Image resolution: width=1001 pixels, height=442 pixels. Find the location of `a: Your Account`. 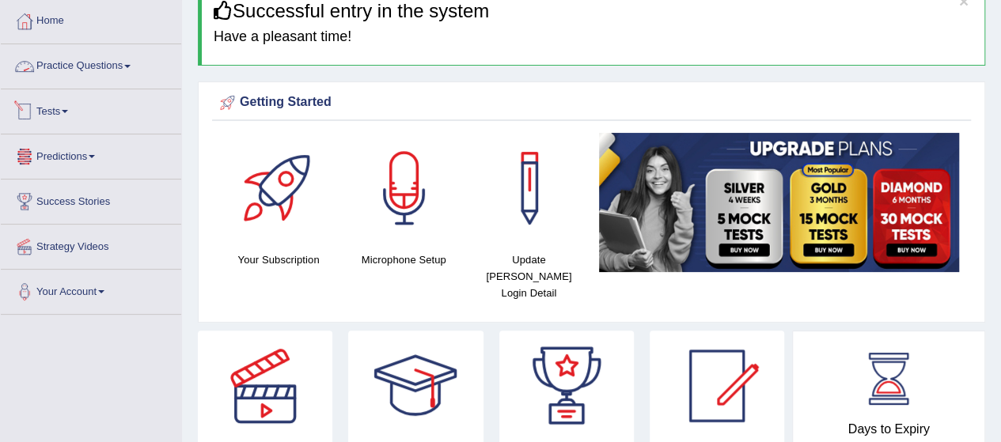

a: Your Account is located at coordinates (91, 290).